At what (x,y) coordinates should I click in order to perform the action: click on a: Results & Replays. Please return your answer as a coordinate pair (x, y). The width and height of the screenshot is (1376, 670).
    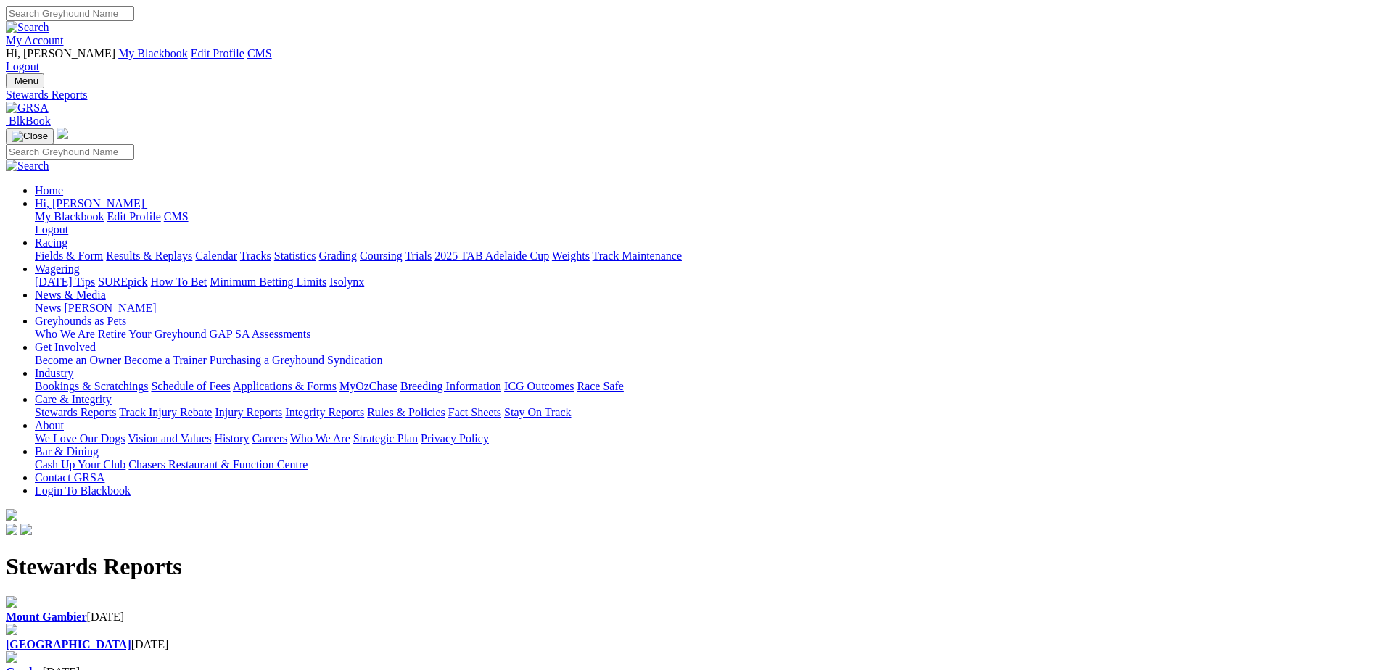
    Looking at the image, I should click on (149, 255).